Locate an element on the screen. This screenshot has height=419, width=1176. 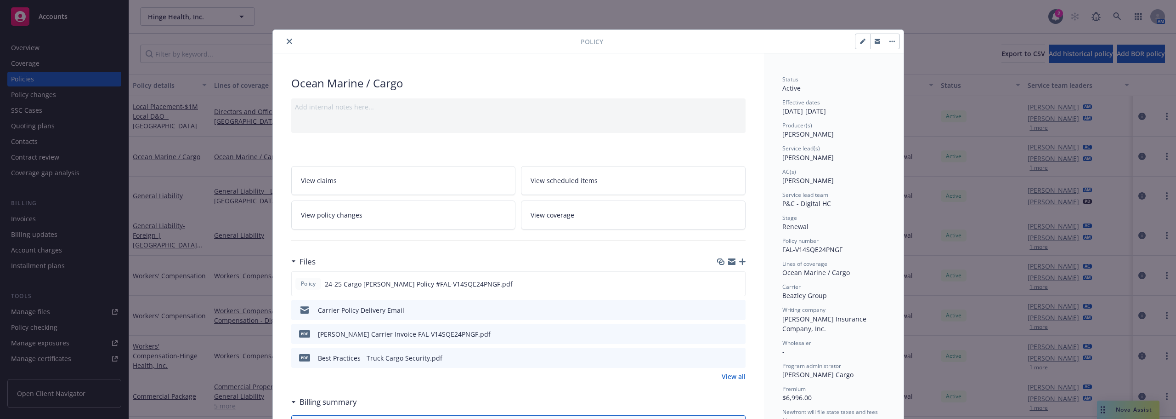
a: View scheduled items is located at coordinates (633, 180).